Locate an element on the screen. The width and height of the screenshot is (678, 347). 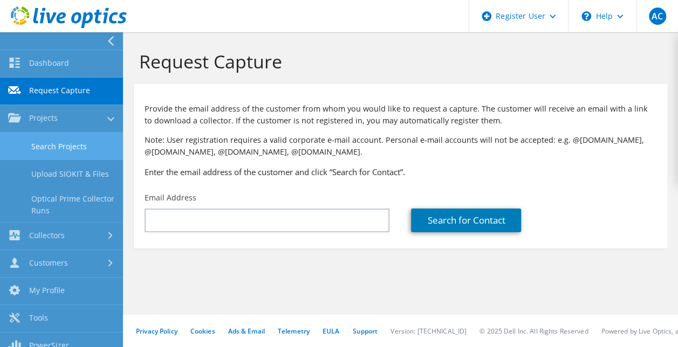
a: Telemetry is located at coordinates (293, 331).